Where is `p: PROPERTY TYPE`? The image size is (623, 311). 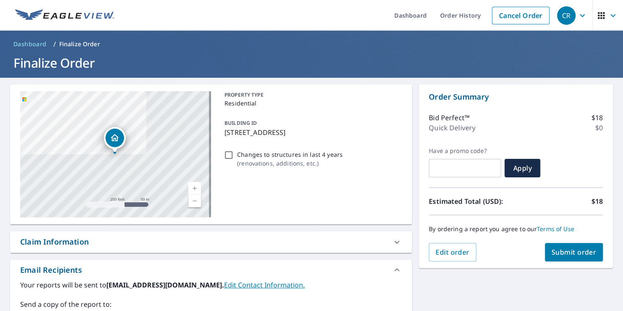
p: PROPERTY TYPE is located at coordinates (312, 95).